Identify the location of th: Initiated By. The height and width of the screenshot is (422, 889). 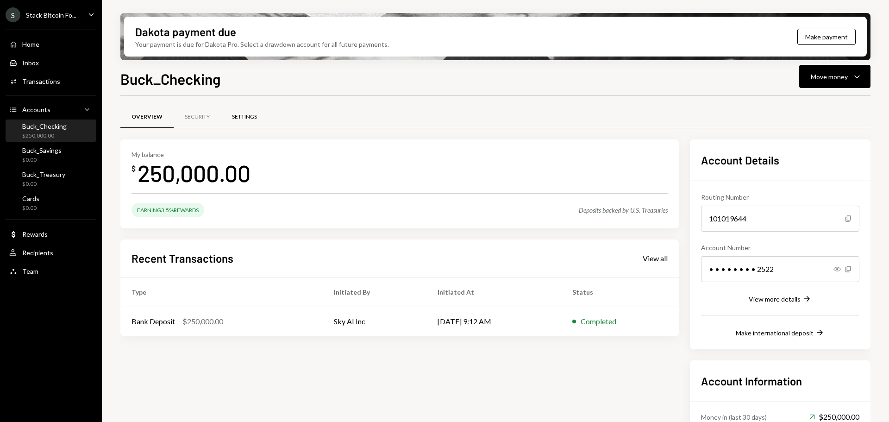
(375, 292).